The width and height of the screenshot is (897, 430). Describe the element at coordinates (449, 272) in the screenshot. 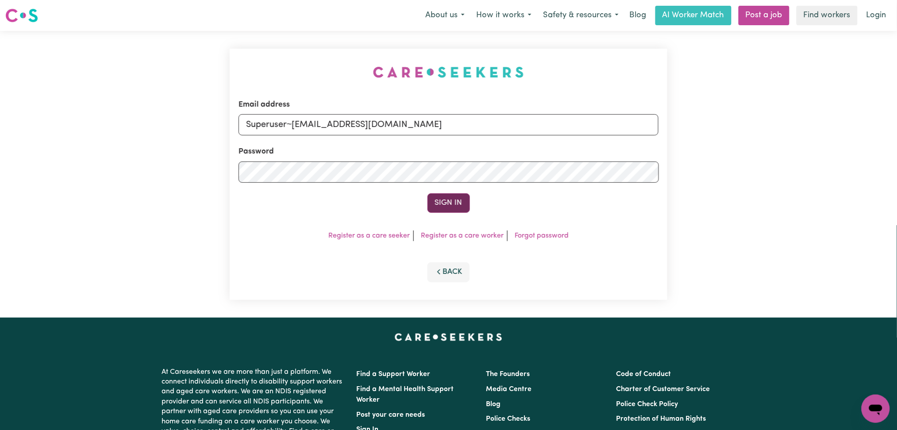

I see `button: Back` at that location.